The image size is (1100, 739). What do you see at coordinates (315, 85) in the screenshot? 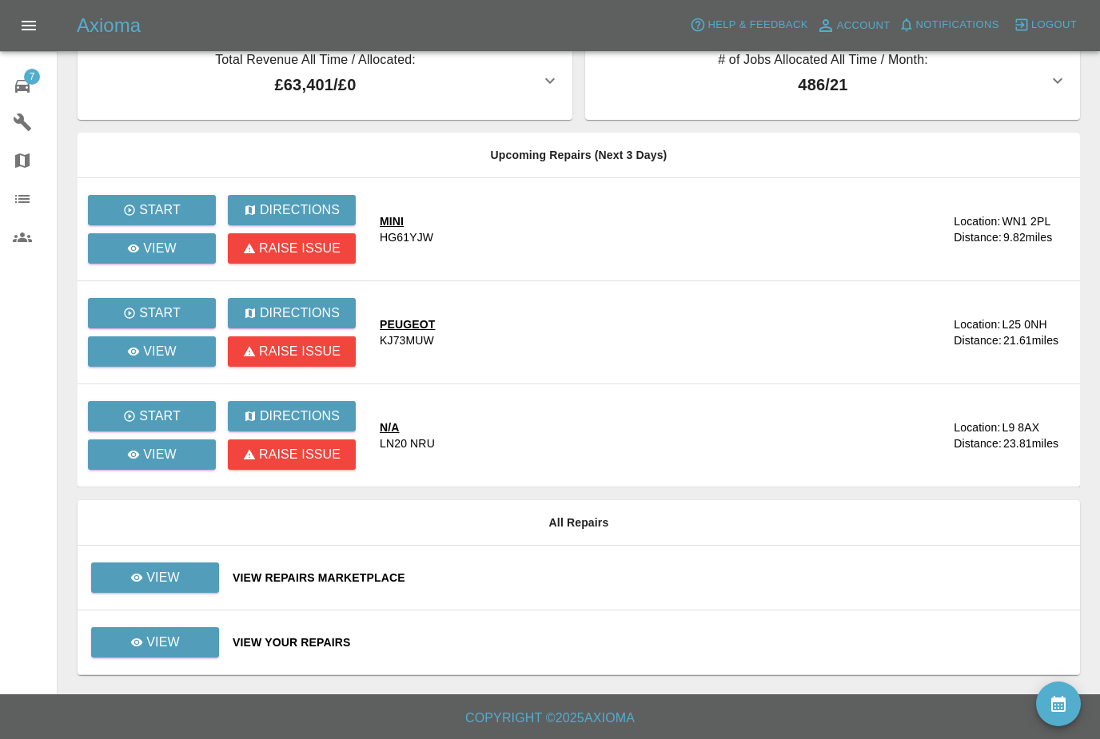
I see `p: £63,401 / £0` at bounding box center [315, 85].